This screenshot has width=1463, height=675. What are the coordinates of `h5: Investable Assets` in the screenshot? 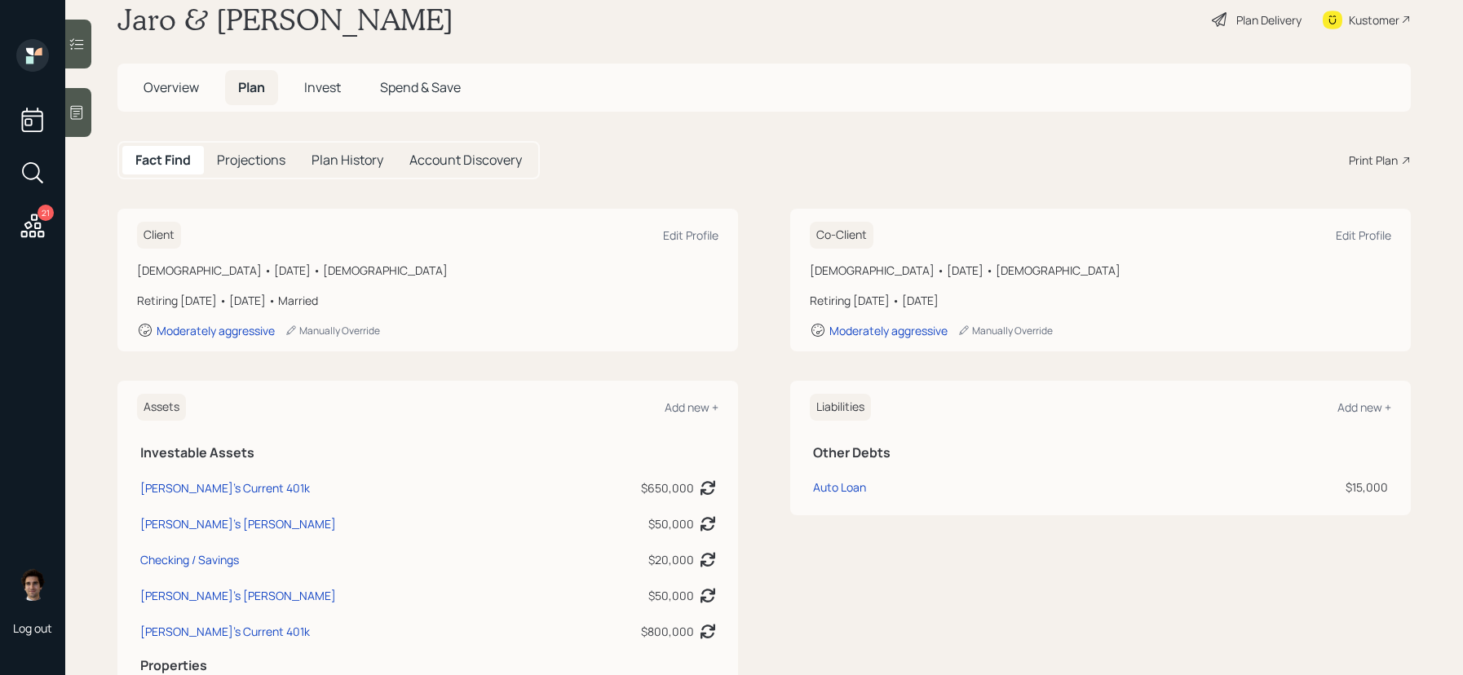 It's located at (427, 453).